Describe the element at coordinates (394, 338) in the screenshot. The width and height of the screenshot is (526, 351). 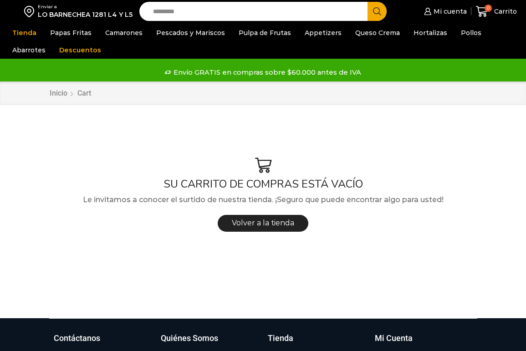
I see `h3: Mi Cuenta` at that location.